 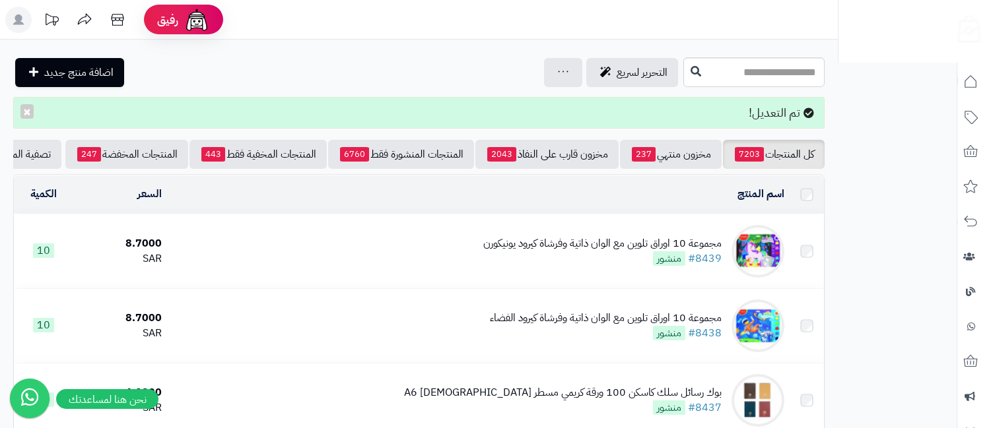 What do you see at coordinates (258, 154) in the screenshot?
I see `a: المنتجات المخفية فقط443` at bounding box center [258, 154].